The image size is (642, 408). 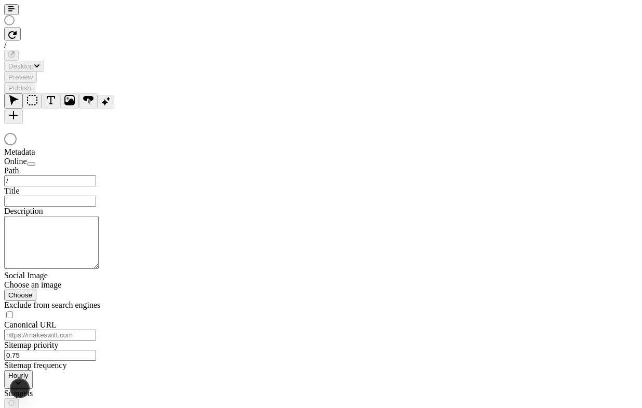 I want to click on button: Choose, so click(x=20, y=295).